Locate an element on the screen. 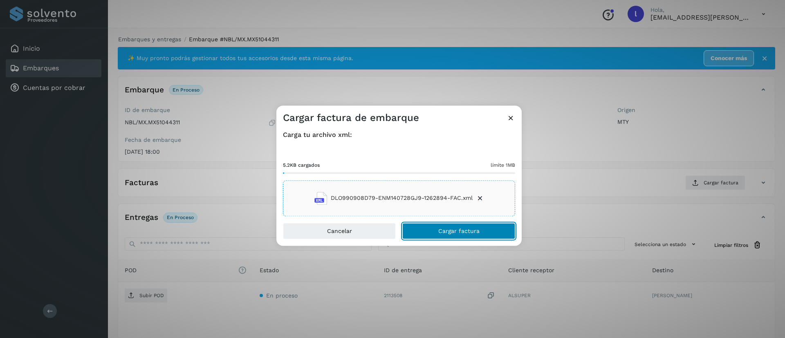 Image resolution: width=785 pixels, height=338 pixels. span: 5.2KB cargados is located at coordinates (301, 165).